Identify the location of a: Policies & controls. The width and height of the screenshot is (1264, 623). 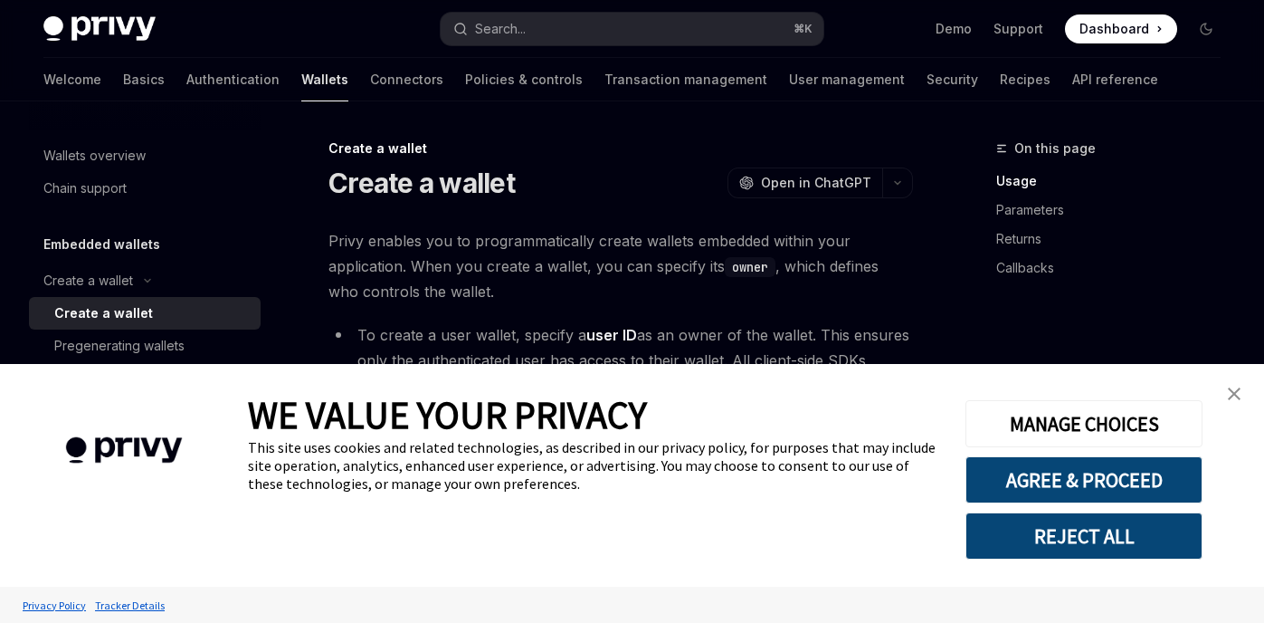
(524, 80).